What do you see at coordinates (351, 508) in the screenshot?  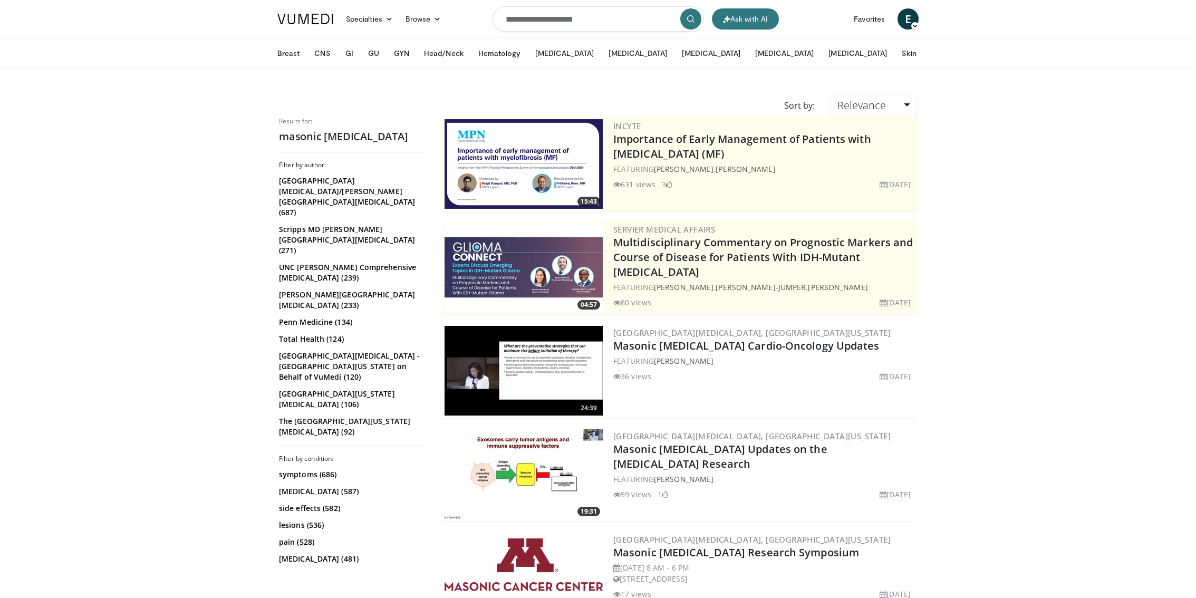 I see `a: side effects (582)` at bounding box center [351, 508].